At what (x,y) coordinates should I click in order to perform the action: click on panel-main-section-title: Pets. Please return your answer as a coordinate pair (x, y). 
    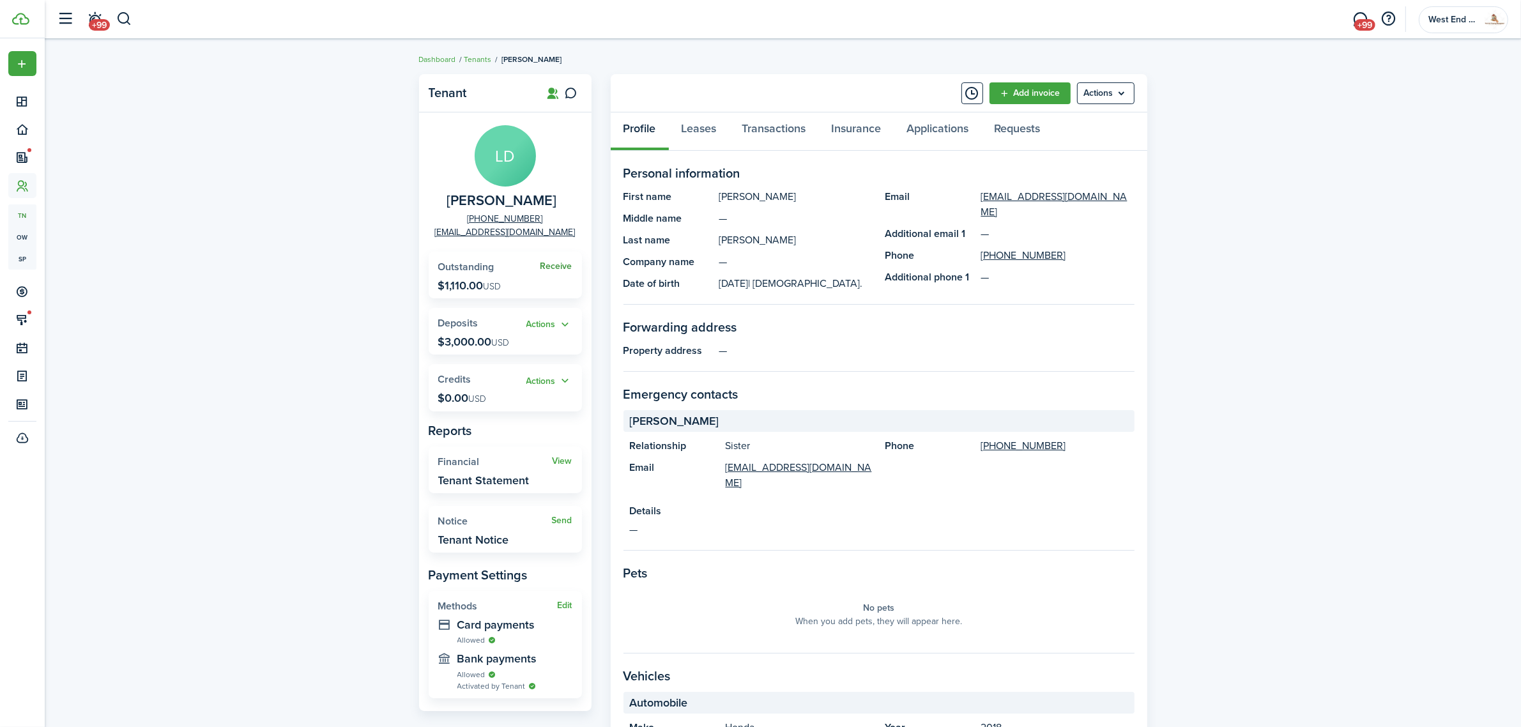
    Looking at the image, I should click on (879, 573).